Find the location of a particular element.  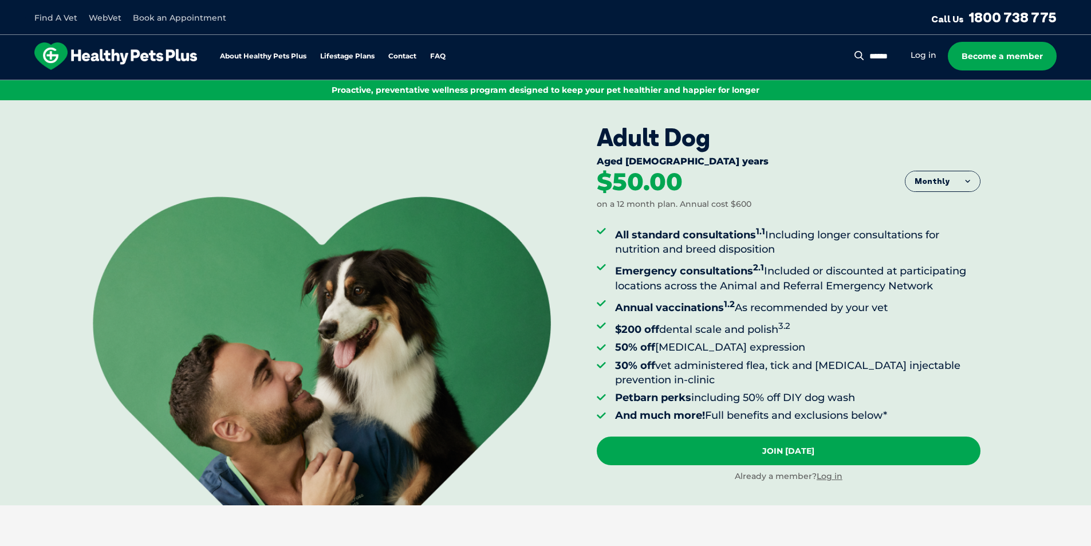

a: Become a member is located at coordinates (1002, 56).